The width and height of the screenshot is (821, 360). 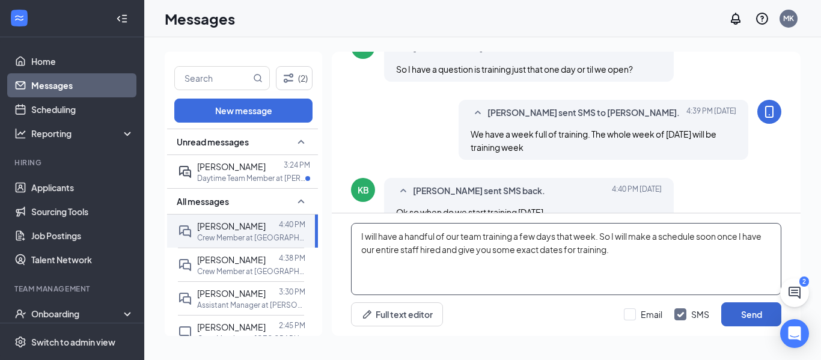 What do you see at coordinates (199, 19) in the screenshot?
I see `h1: Messages` at bounding box center [199, 19].